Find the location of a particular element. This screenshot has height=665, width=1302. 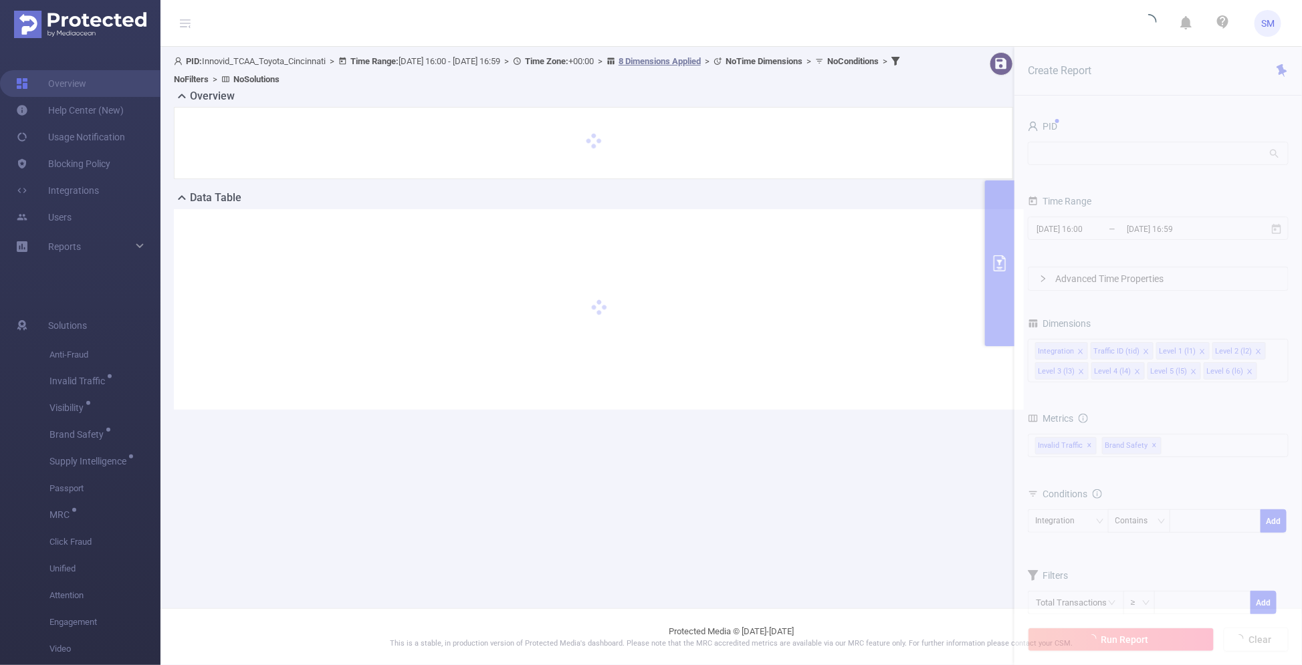

i: icon: user is located at coordinates (180, 61).